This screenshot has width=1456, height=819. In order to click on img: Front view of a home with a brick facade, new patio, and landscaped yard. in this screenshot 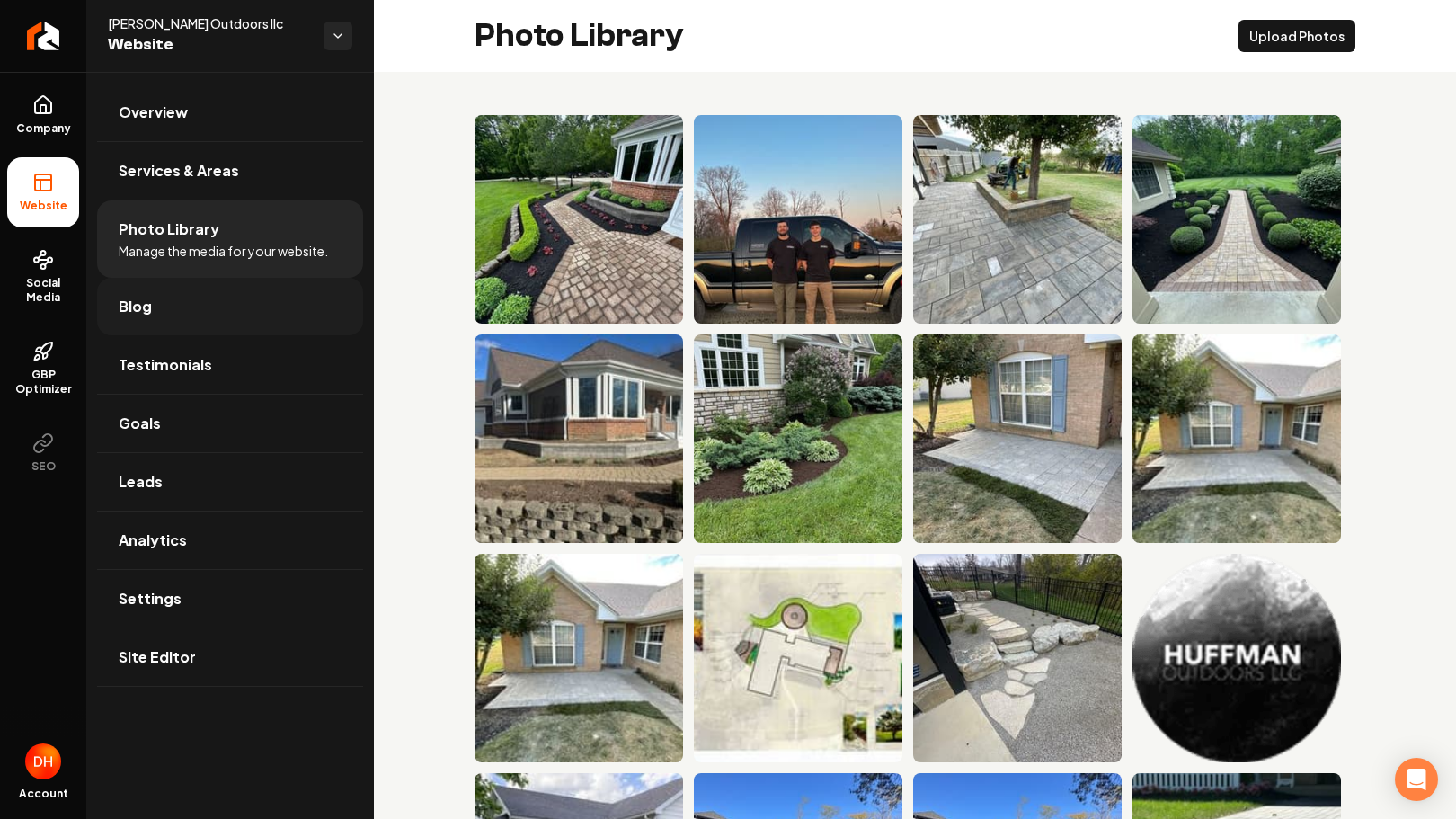, I will do `click(1236, 439)`.